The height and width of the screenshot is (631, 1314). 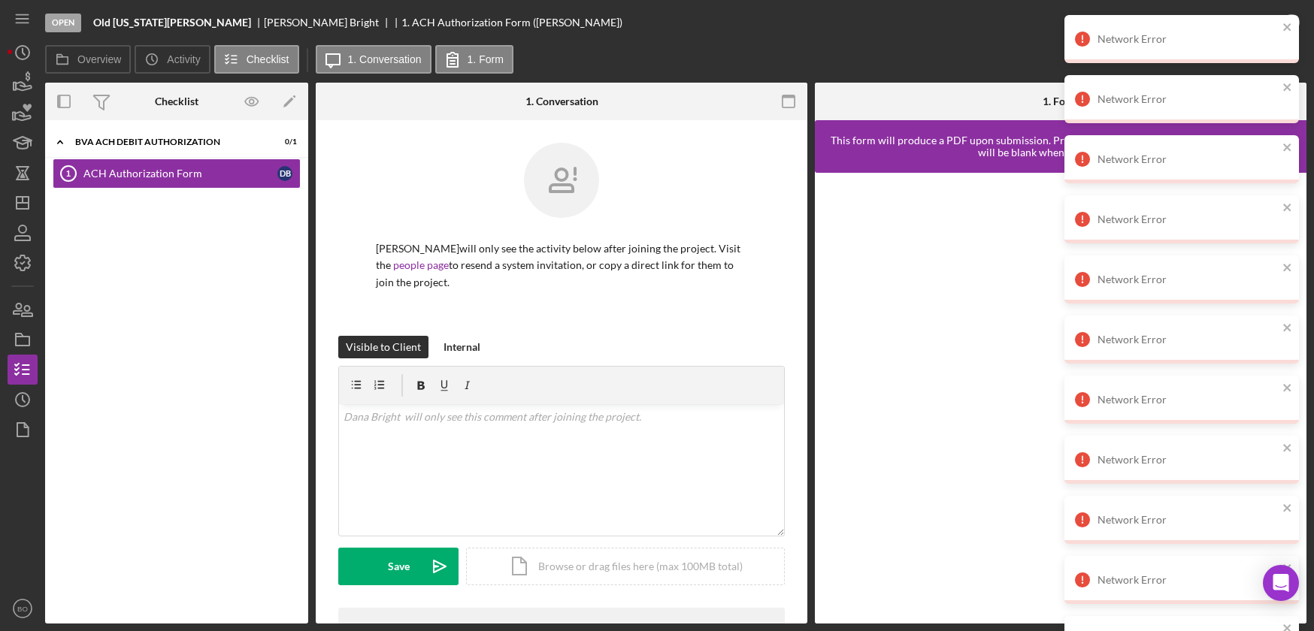 I want to click on button: 1. Form, so click(x=474, y=59).